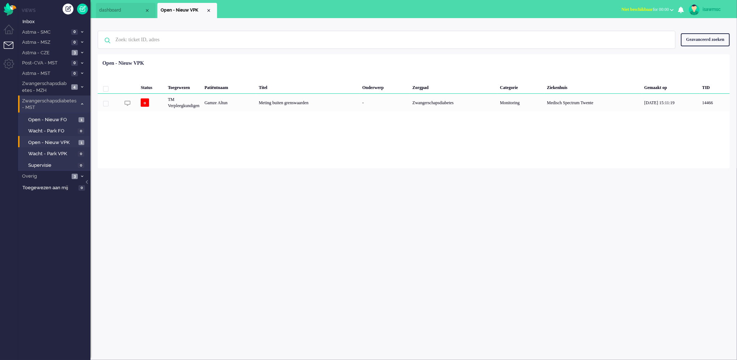 This screenshot has width=737, height=360. What do you see at coordinates (229, 102) in the screenshot?
I see `div: Gamze Altun` at bounding box center [229, 102].